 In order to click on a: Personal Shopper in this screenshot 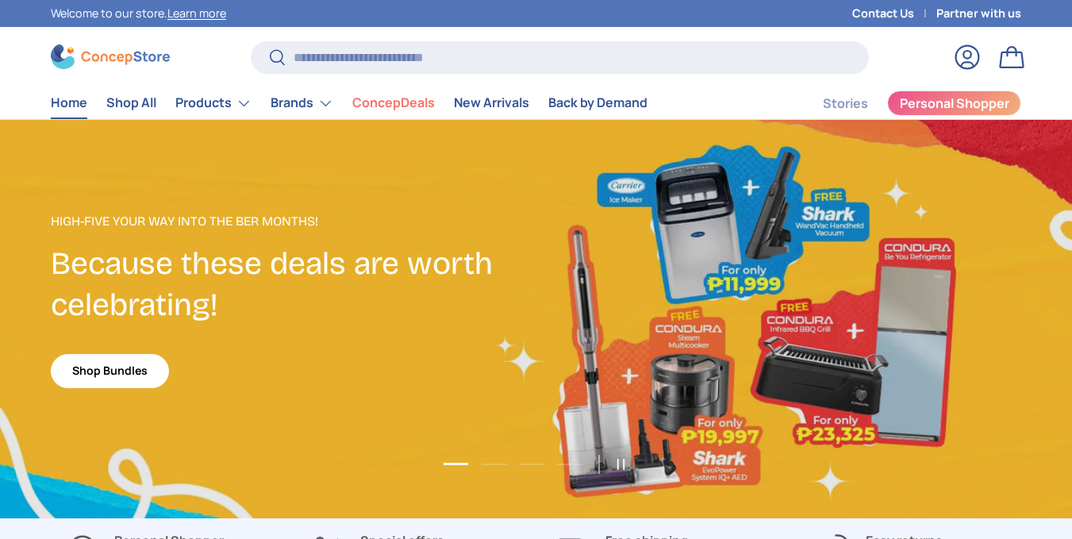, I will do `click(954, 103)`.